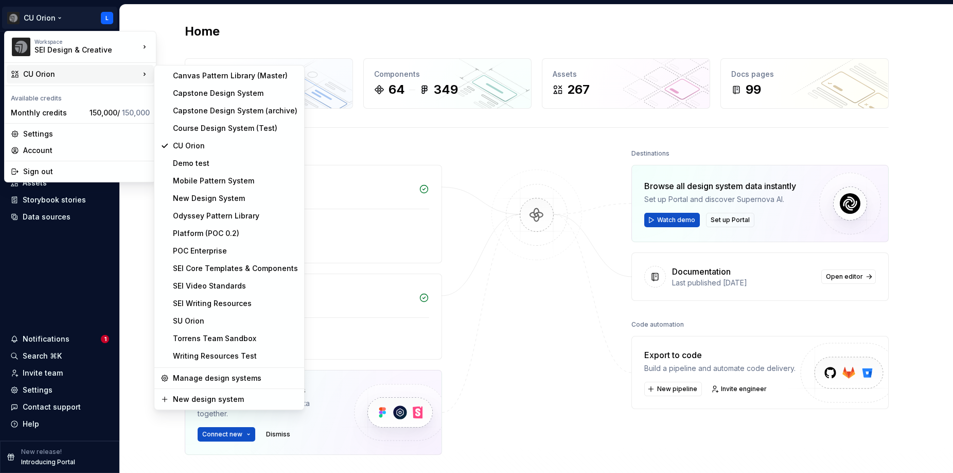 This screenshot has height=473, width=953. What do you see at coordinates (235, 286) in the screenshot?
I see `div: SEI Video Standards` at bounding box center [235, 286].